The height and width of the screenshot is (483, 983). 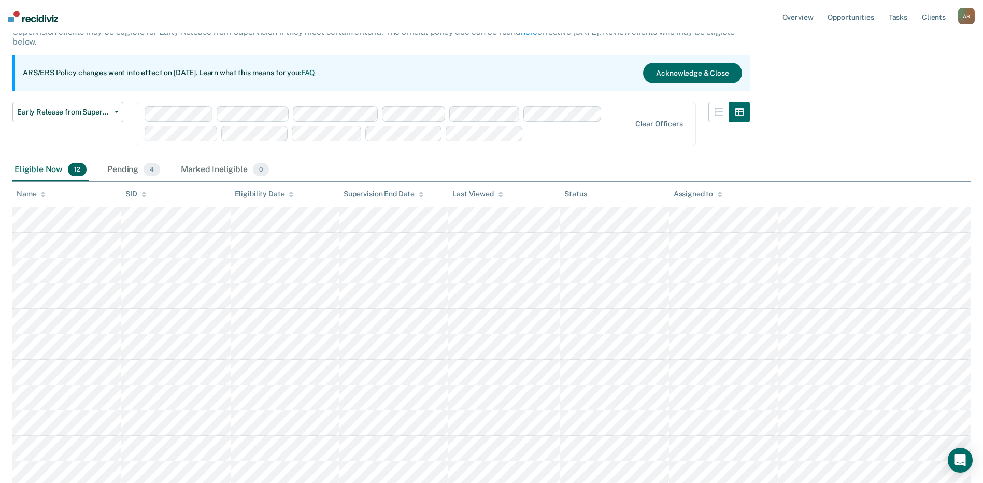 What do you see at coordinates (134, 170) in the screenshot?
I see `div: Pending4` at bounding box center [134, 170].